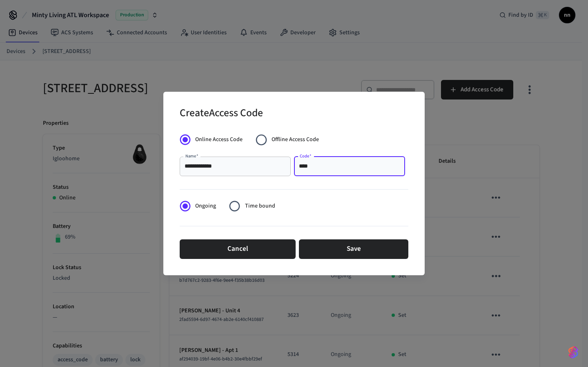 Image resolution: width=588 pixels, height=367 pixels. What do you see at coordinates (238, 249) in the screenshot?
I see `button: Cancel` at bounding box center [238, 249].